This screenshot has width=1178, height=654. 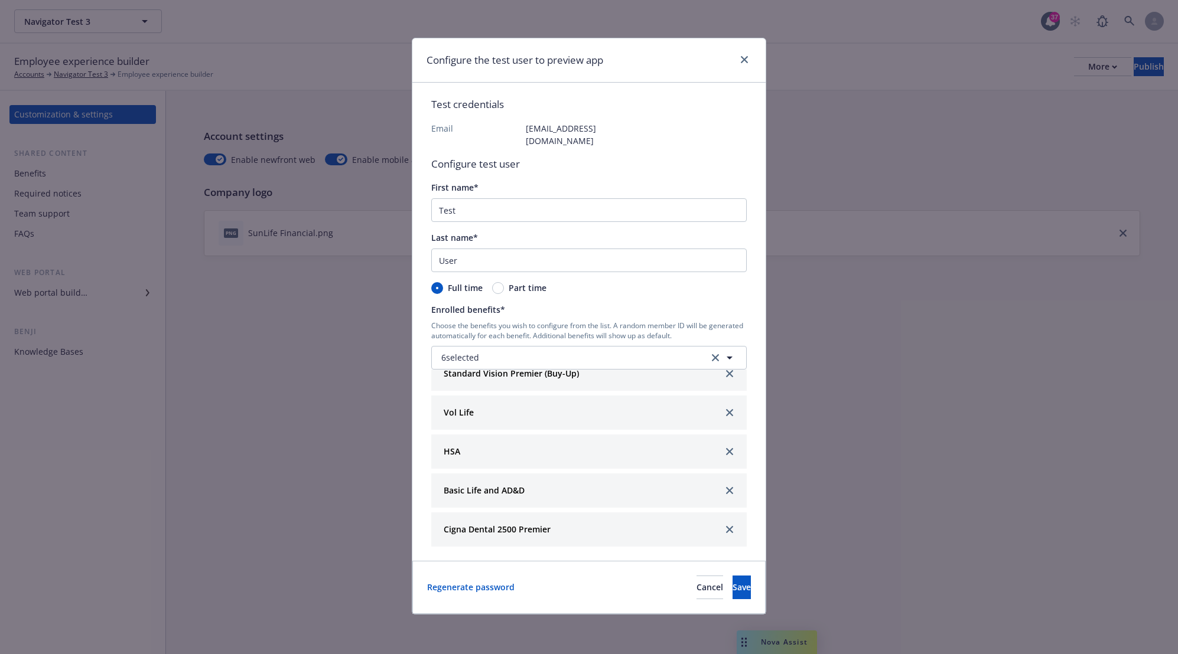 I want to click on p: Test credentials, so click(x=589, y=105).